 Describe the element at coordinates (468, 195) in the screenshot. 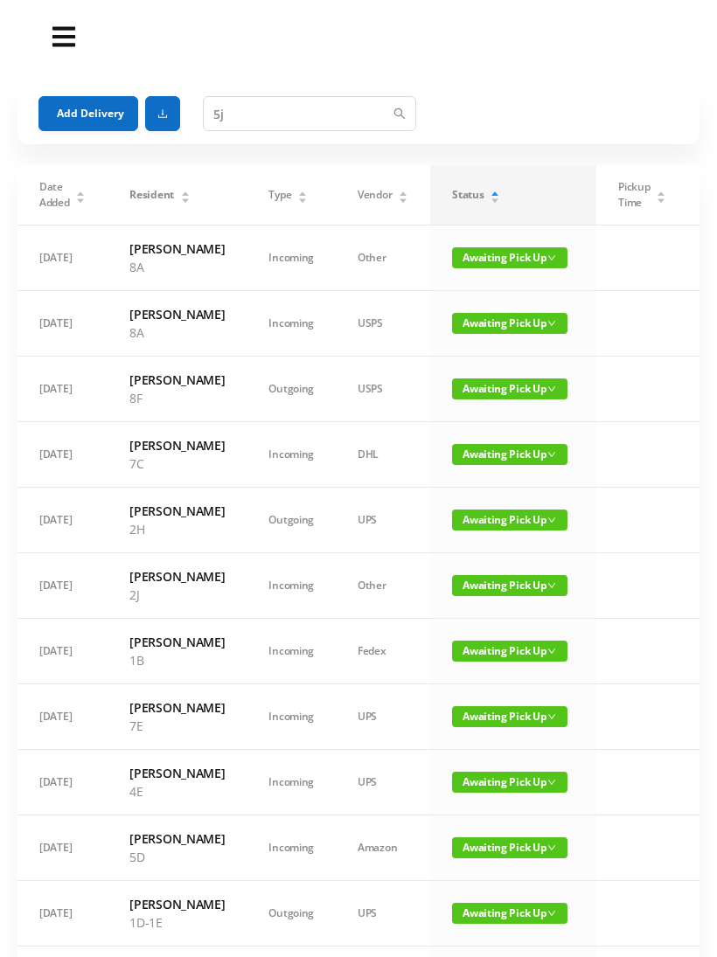

I see `span: Status` at that location.